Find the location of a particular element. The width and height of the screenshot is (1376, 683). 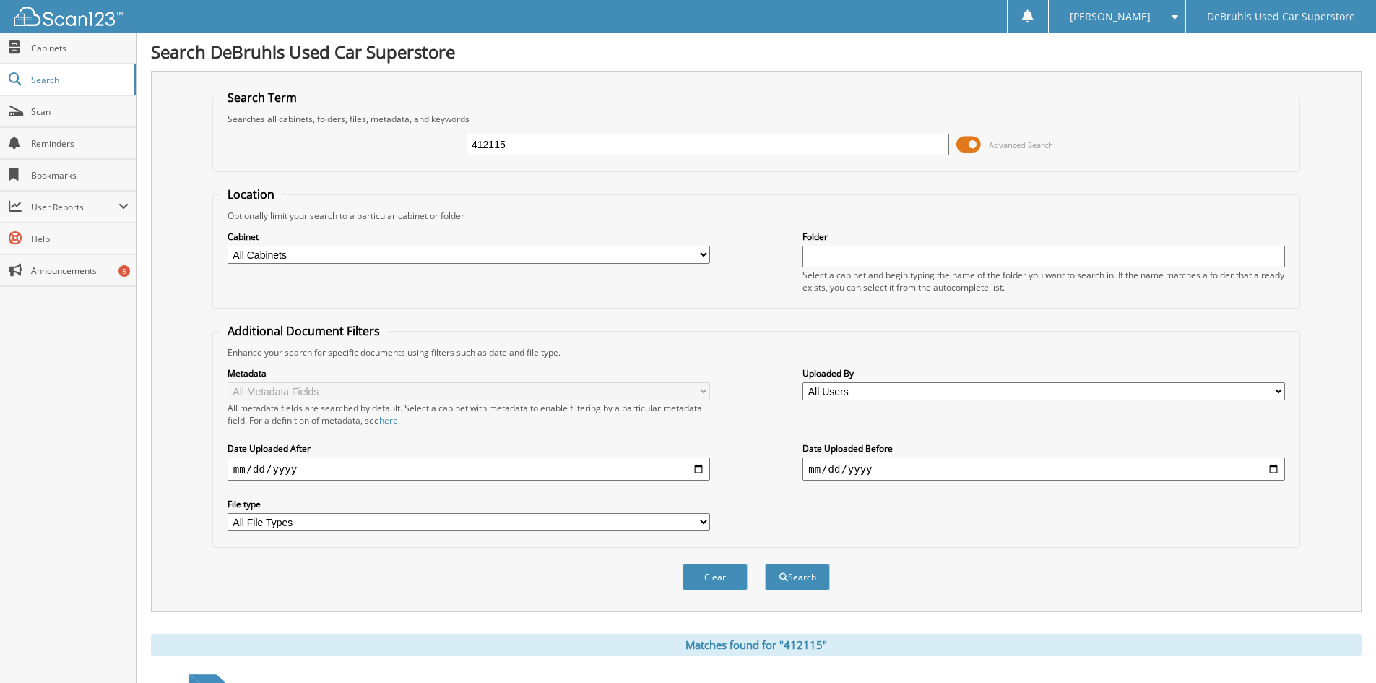

div: Enhance your search for specific documents using filters such as date and file type. is located at coordinates (756, 352).